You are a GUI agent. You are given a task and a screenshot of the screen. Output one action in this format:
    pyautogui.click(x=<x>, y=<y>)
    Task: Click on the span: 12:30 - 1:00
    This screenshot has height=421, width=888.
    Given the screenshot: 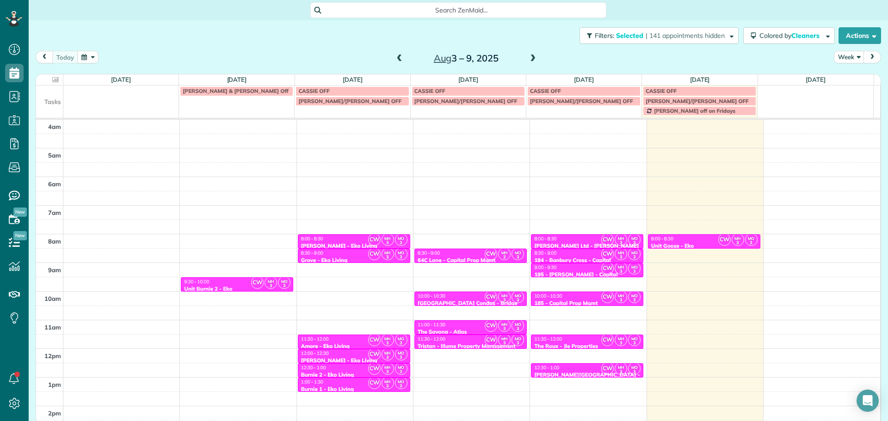 What is the action you would take?
    pyautogui.click(x=313, y=368)
    